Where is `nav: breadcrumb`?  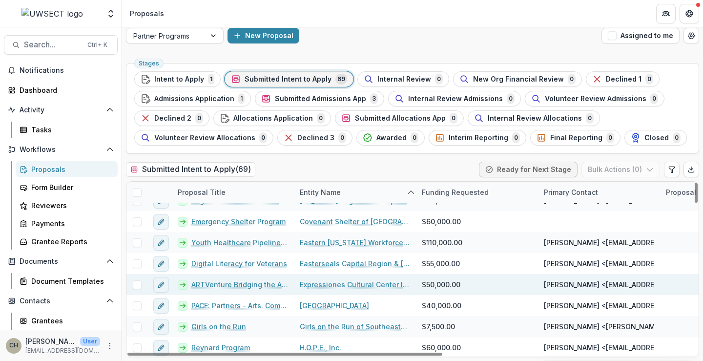 nav: breadcrumb is located at coordinates (147, 13).